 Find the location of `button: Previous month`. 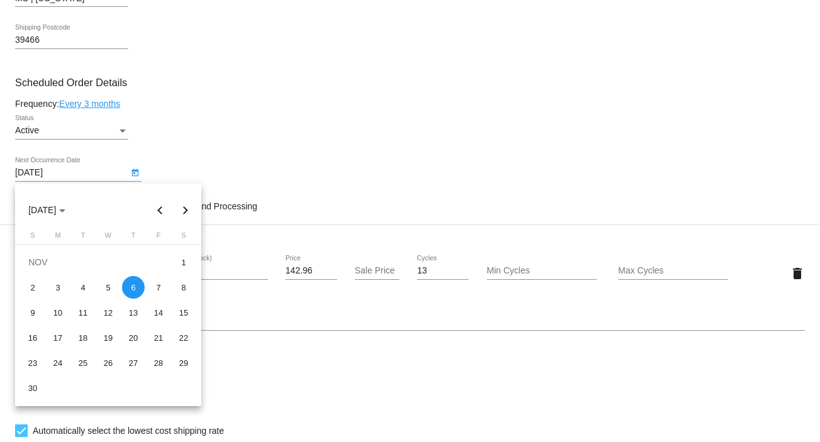

button: Previous month is located at coordinates (160, 210).